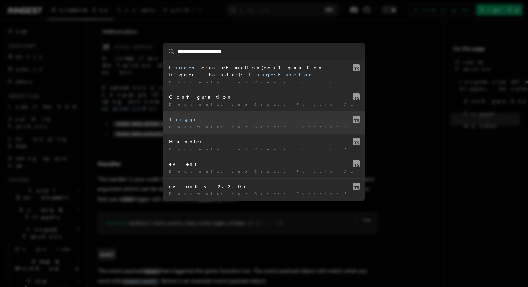 The width and height of the screenshot is (528, 287). Describe the element at coordinates (264, 97) in the screenshot. I see `div: Configuration` at that location.